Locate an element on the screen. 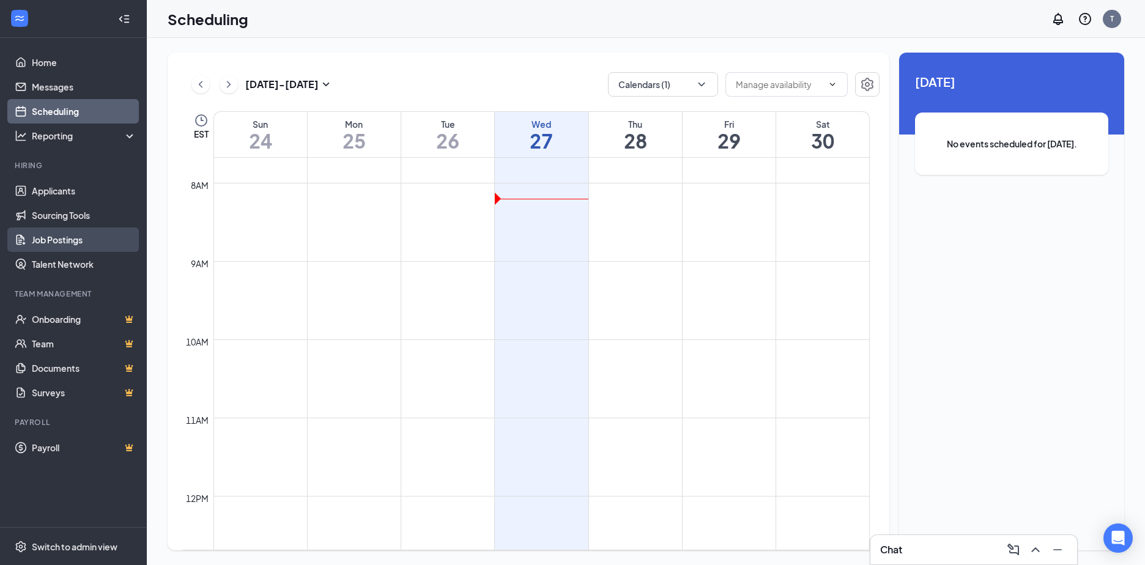 This screenshot has height=565, width=1145. div: Open Intercom Messenger is located at coordinates (1118, 538).